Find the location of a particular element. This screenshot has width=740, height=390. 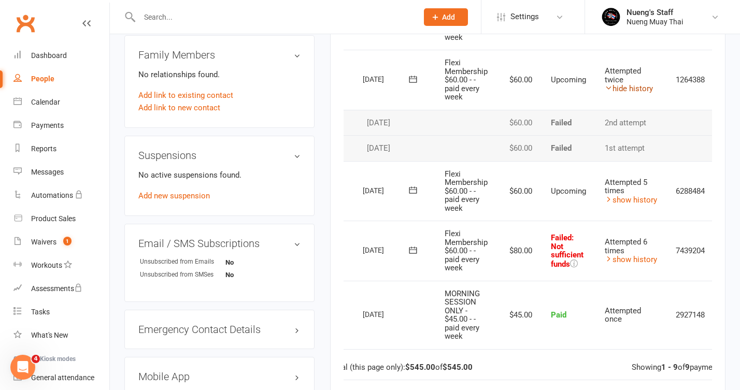

h3: Emergency Contact Details is located at coordinates (219, 330).